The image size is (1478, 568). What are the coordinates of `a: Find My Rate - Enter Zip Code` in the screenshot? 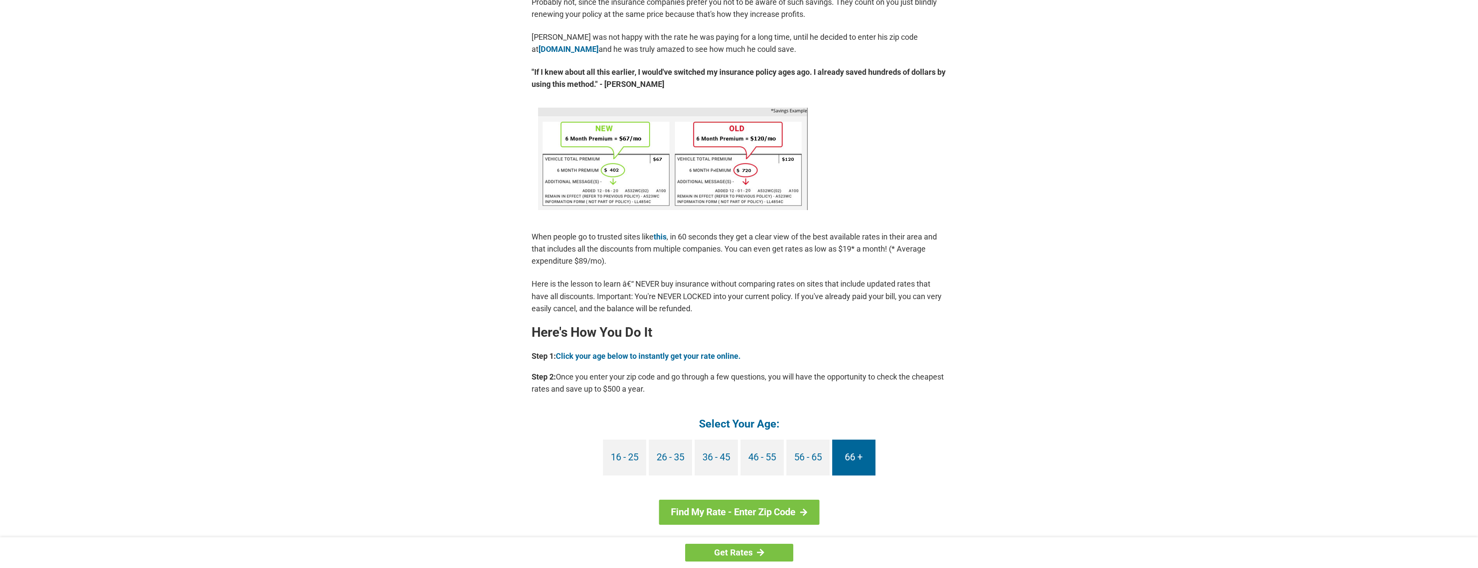 It's located at (739, 513).